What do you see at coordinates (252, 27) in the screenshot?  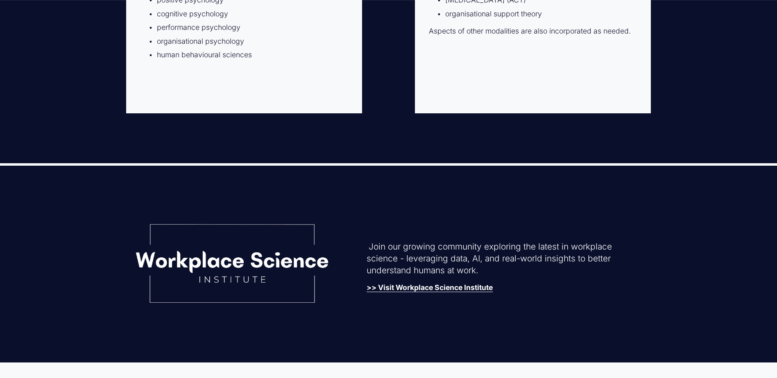 I see `p: performance psychology` at bounding box center [252, 27].